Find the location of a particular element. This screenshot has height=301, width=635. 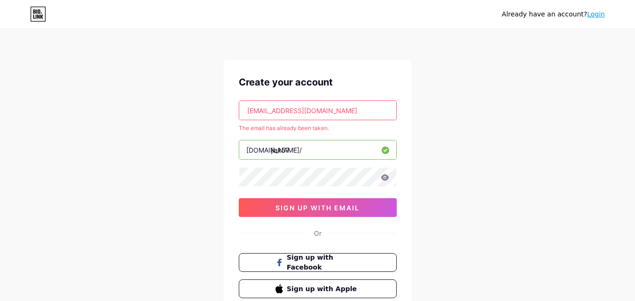

div: Or is located at coordinates (318, 233).